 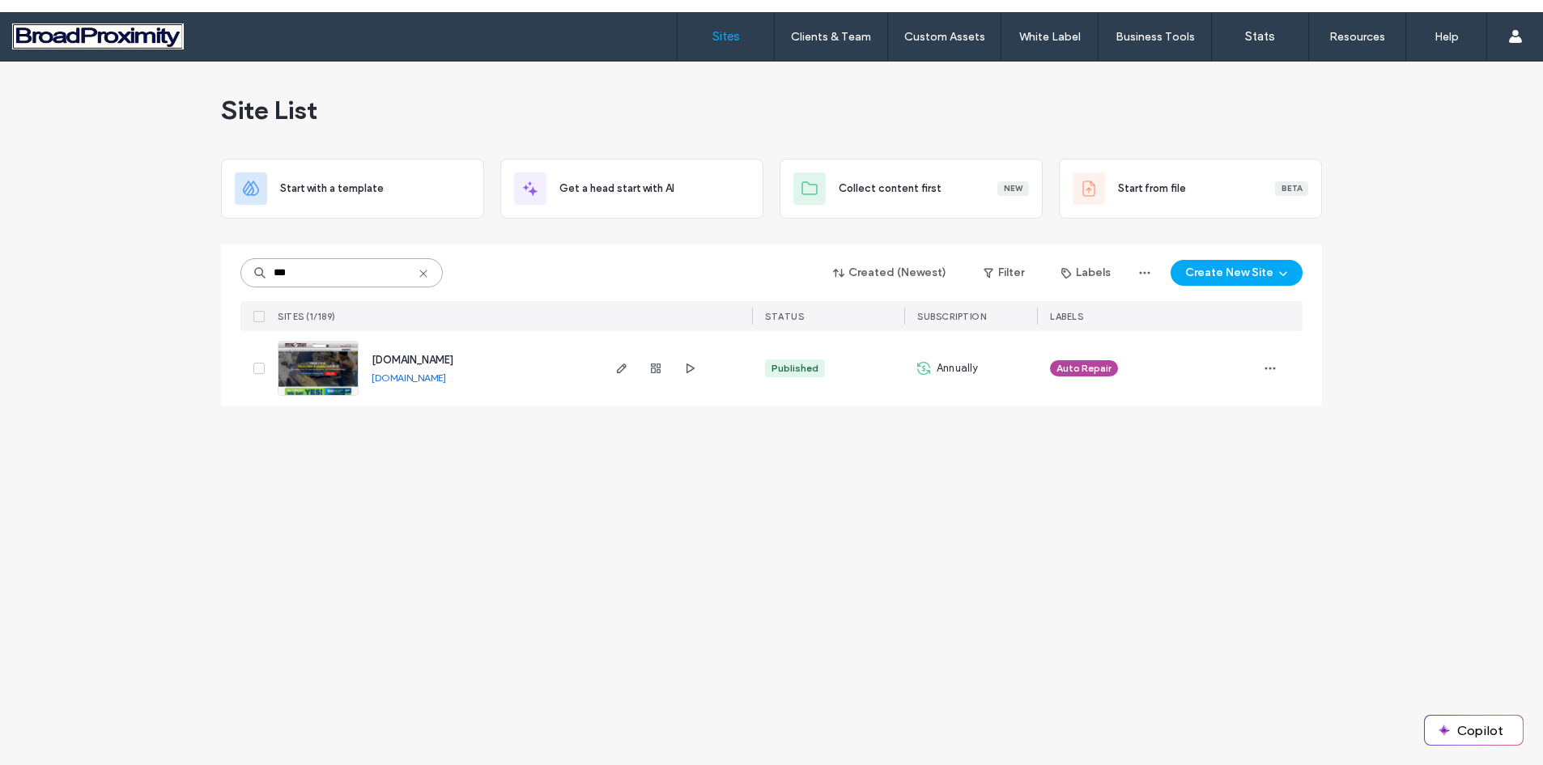 I want to click on label: Sites, so click(x=726, y=36).